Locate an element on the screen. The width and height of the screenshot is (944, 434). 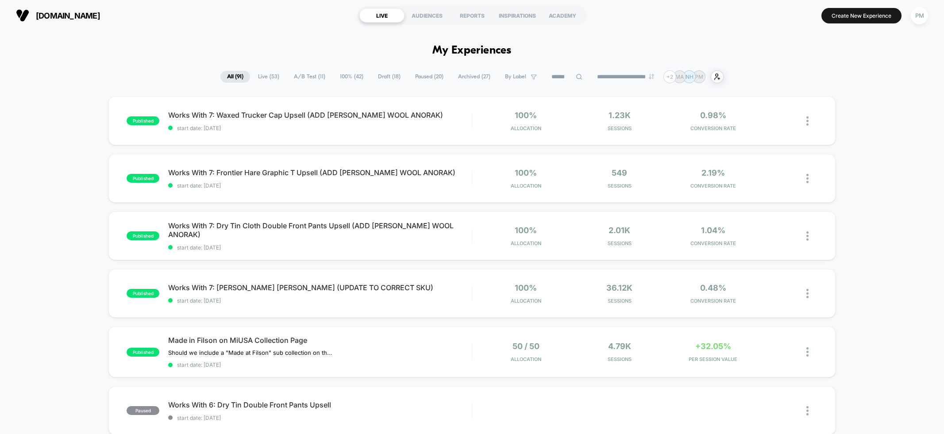
span: Works With 6: Dry Tin Double Front Pants Upsell is located at coordinates (319, 405).